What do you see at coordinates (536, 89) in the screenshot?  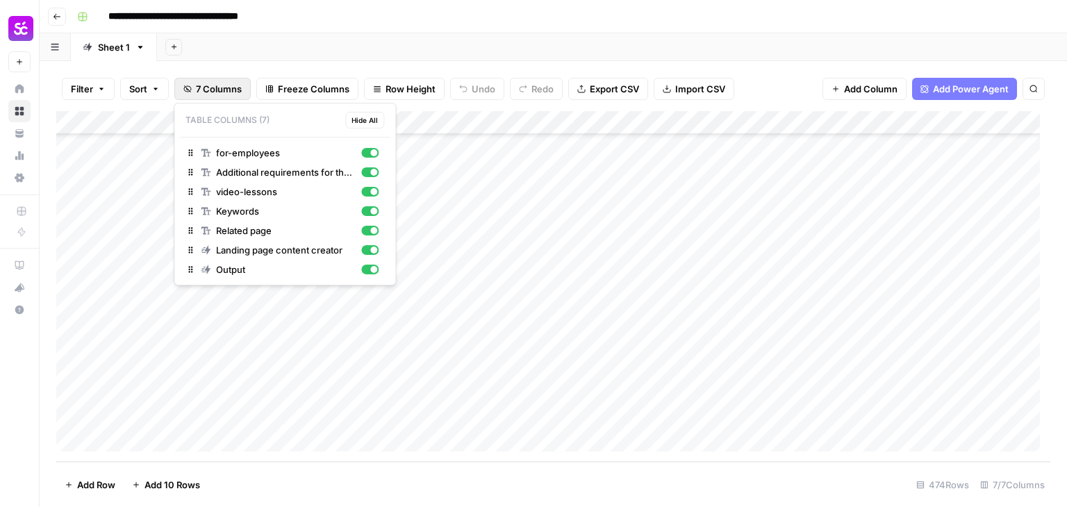 I see `button: Redo` at bounding box center [536, 89].